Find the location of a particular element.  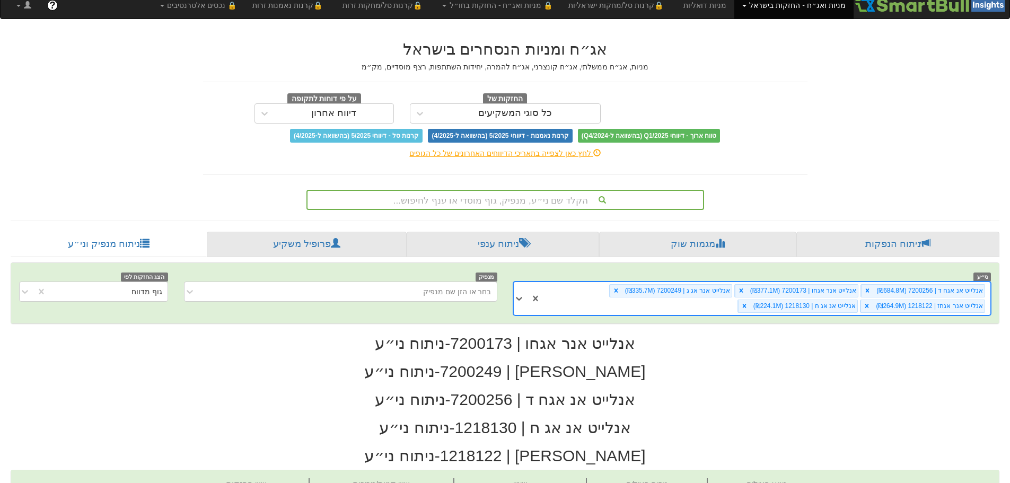

a: מגמות שוק is located at coordinates (697, 244).